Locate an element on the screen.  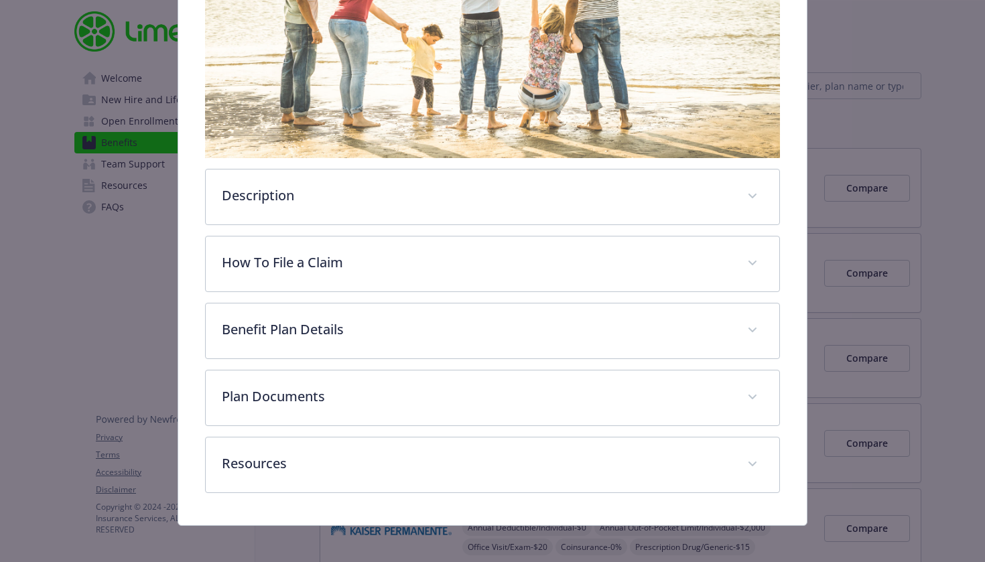
p: Benefit Plan Details is located at coordinates (476, 330).